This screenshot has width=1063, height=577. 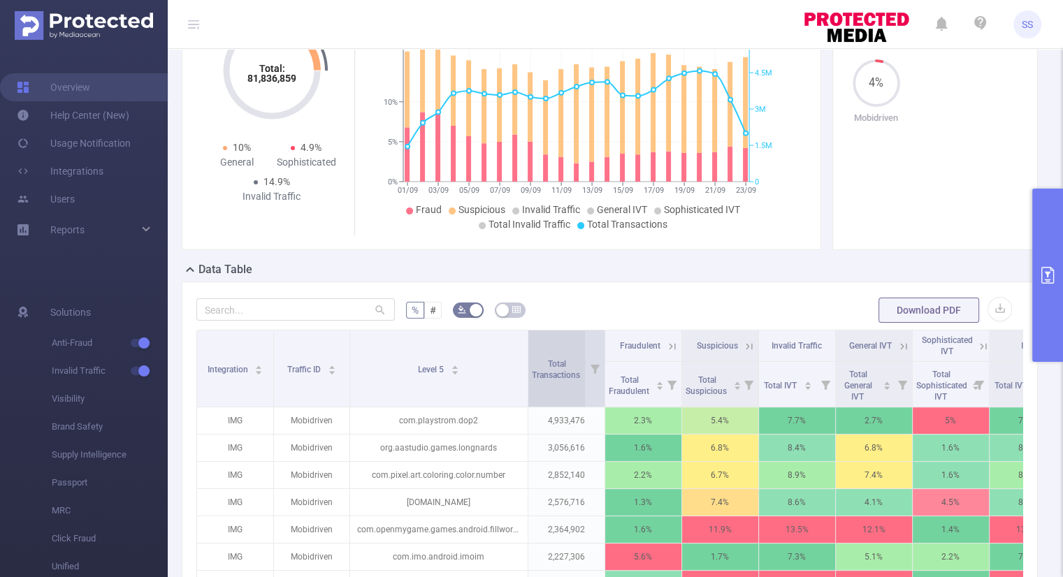 What do you see at coordinates (60, 171) in the screenshot?
I see `a: Integrations` at bounding box center [60, 171].